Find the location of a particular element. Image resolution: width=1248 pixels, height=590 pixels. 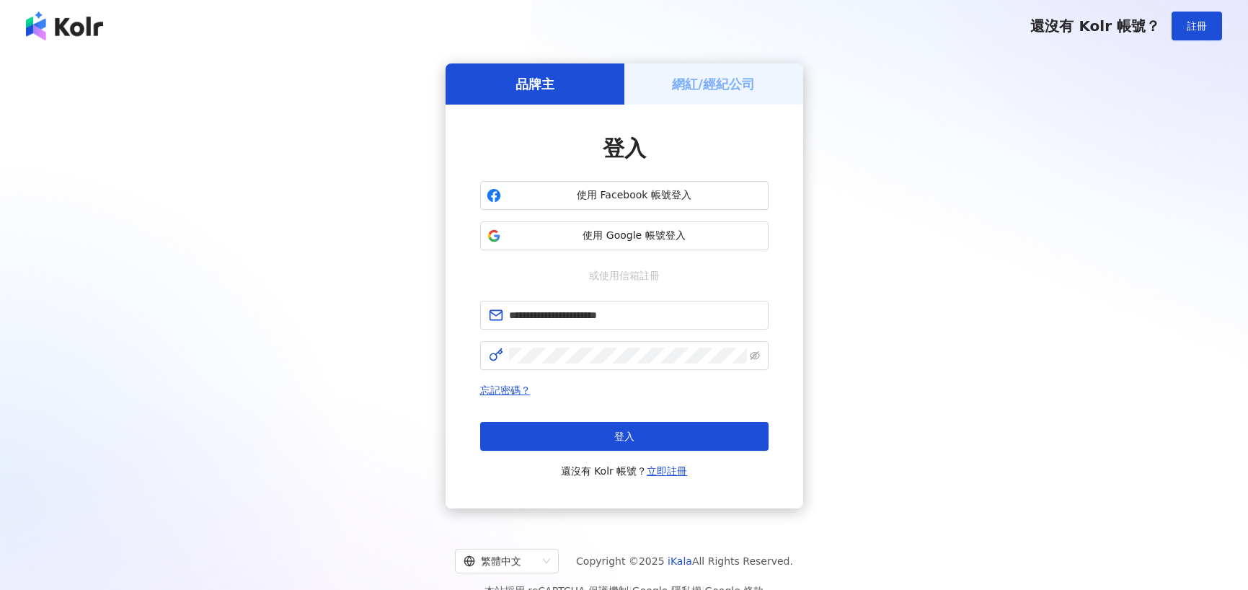

button: 使用 Facebook 帳號登入 is located at coordinates (624, 195).